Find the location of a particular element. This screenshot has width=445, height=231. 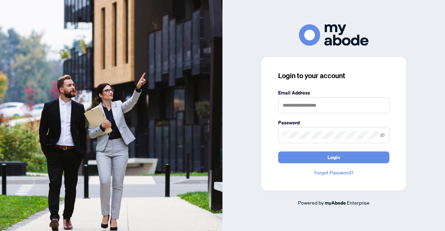

span: Login is located at coordinates (334, 158).